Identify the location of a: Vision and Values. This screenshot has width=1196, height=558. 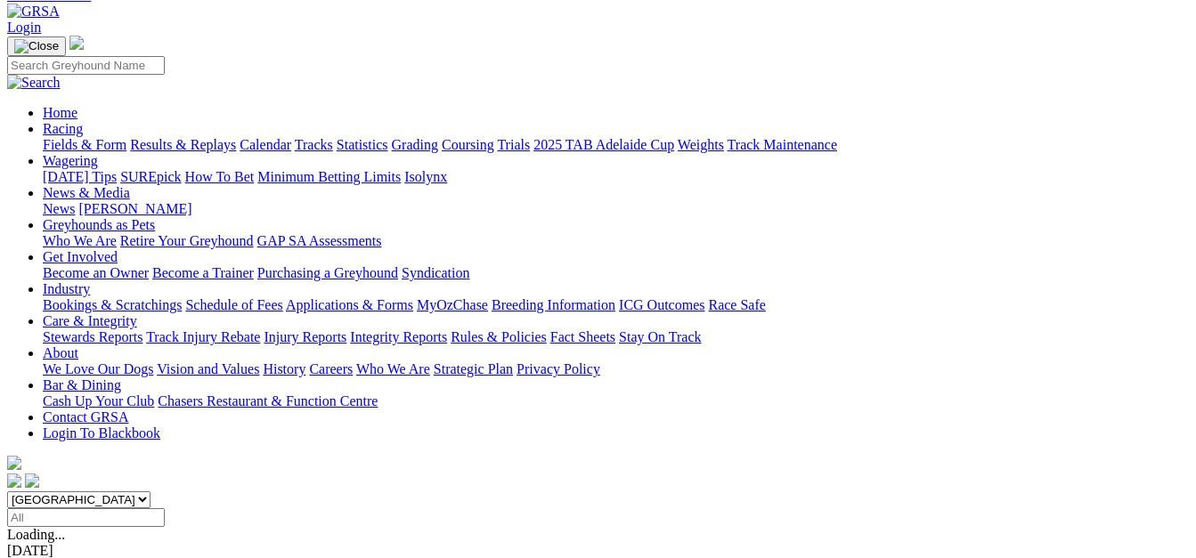
(207, 369).